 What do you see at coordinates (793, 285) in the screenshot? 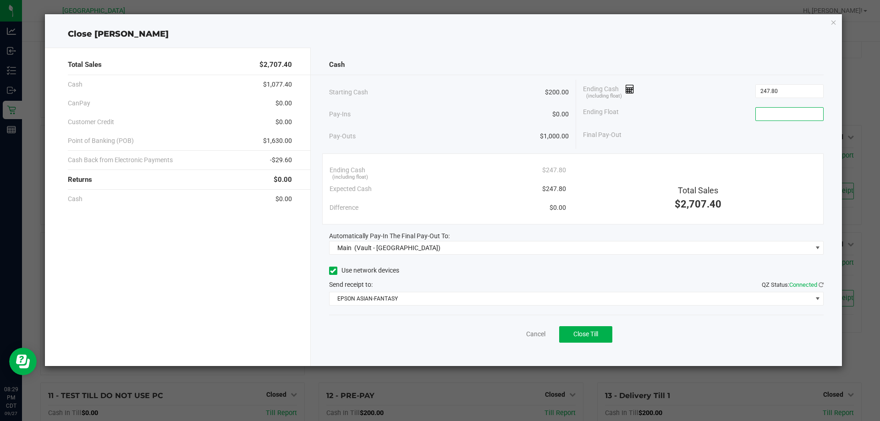
I see `span: QZ Status:` at bounding box center [793, 285].